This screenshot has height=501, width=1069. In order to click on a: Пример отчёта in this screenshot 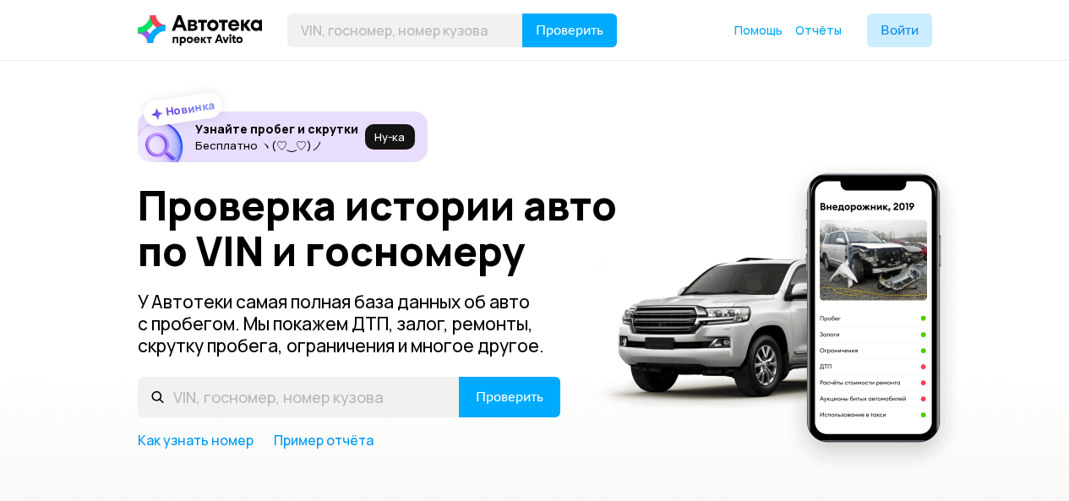, I will do `click(324, 440)`.